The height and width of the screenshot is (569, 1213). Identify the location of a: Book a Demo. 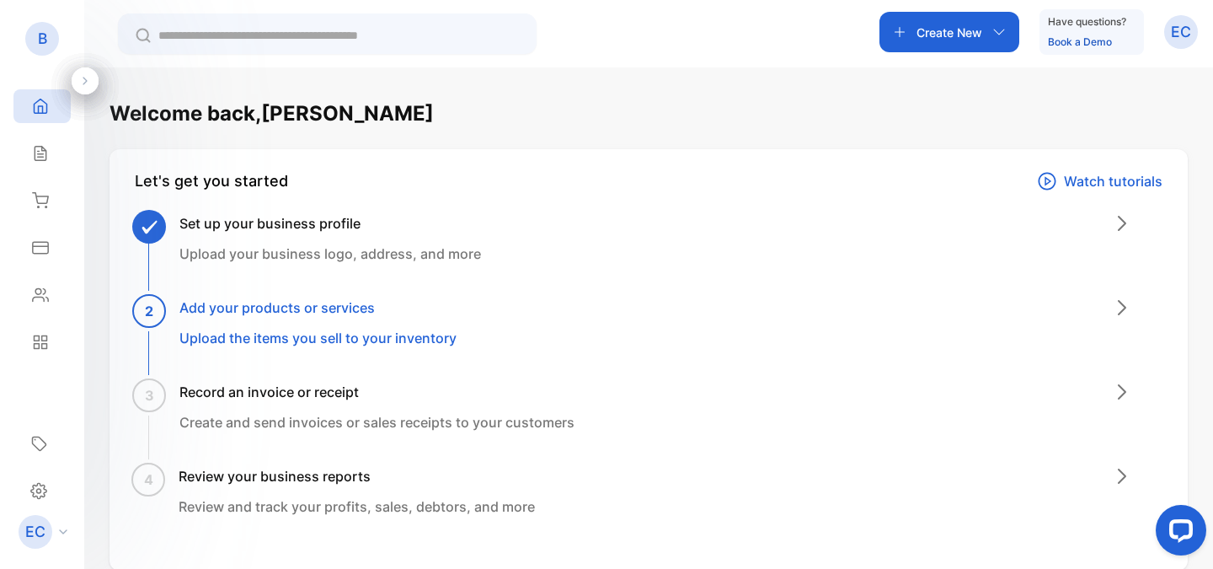
(1080, 41).